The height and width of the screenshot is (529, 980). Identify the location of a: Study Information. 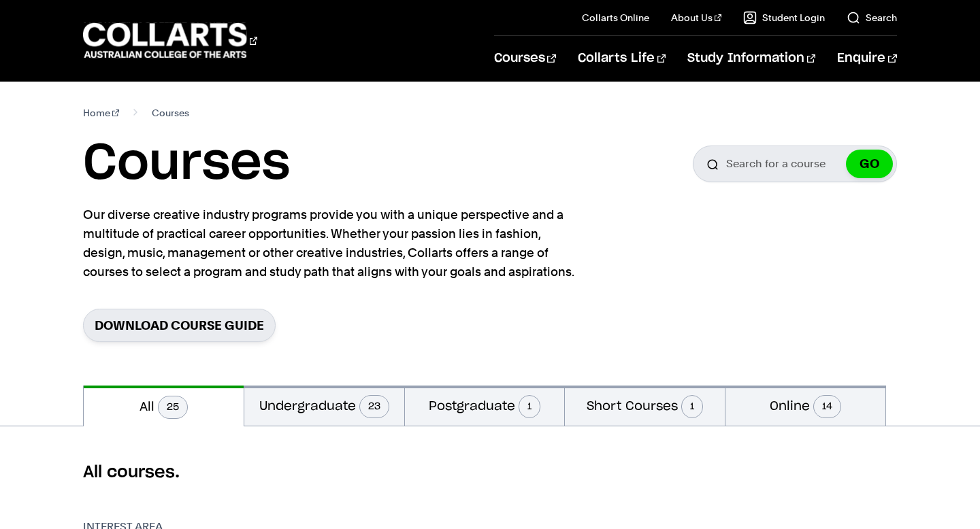
(751, 59).